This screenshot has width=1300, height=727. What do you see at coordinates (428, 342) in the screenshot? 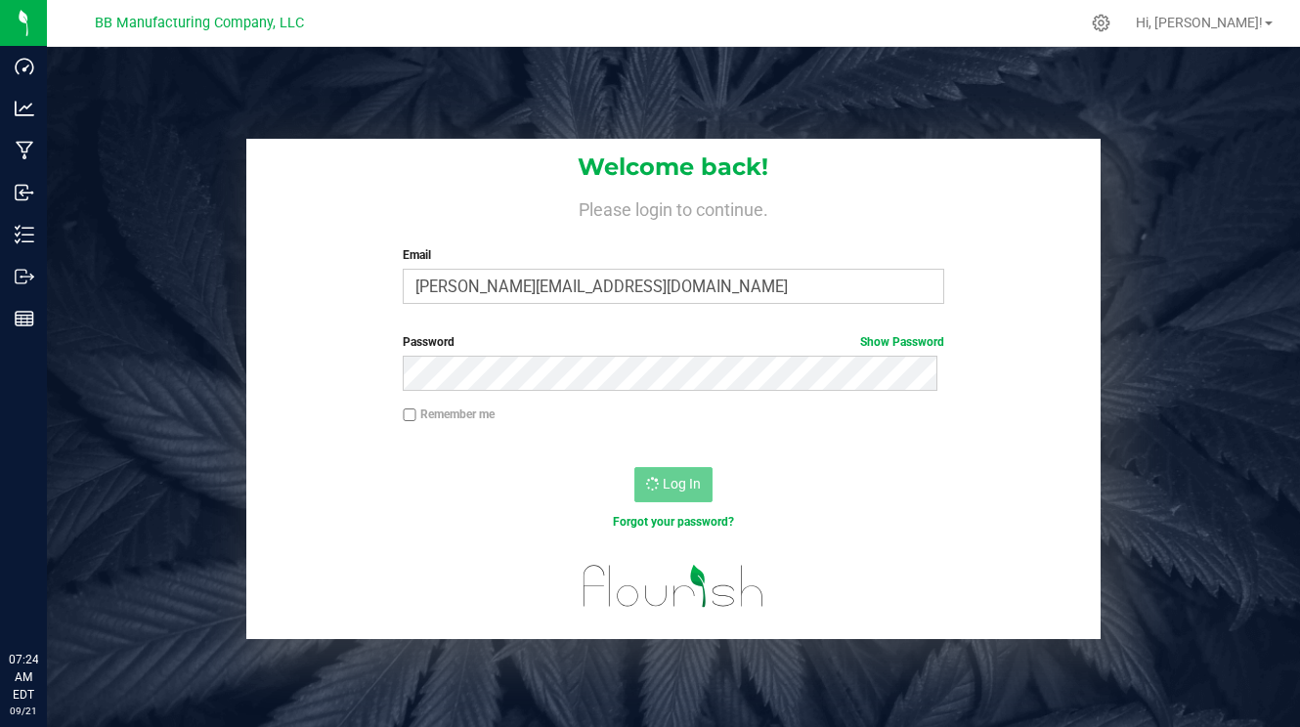
I see `span: Password` at bounding box center [428, 342].